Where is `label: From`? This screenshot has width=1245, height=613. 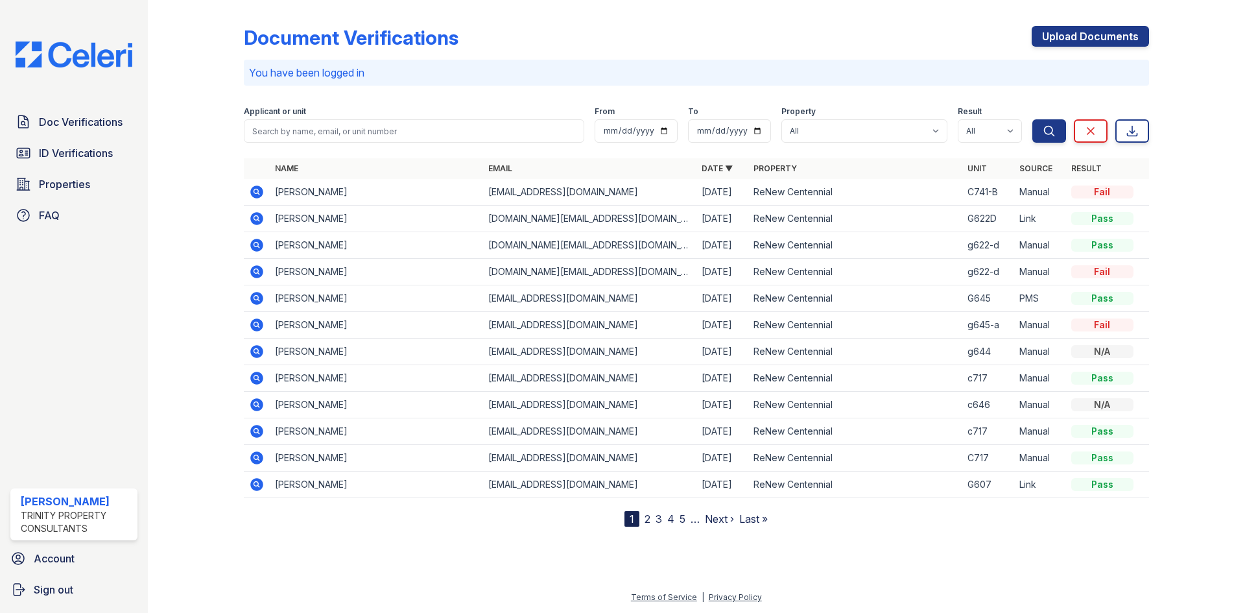
label: From is located at coordinates (604, 111).